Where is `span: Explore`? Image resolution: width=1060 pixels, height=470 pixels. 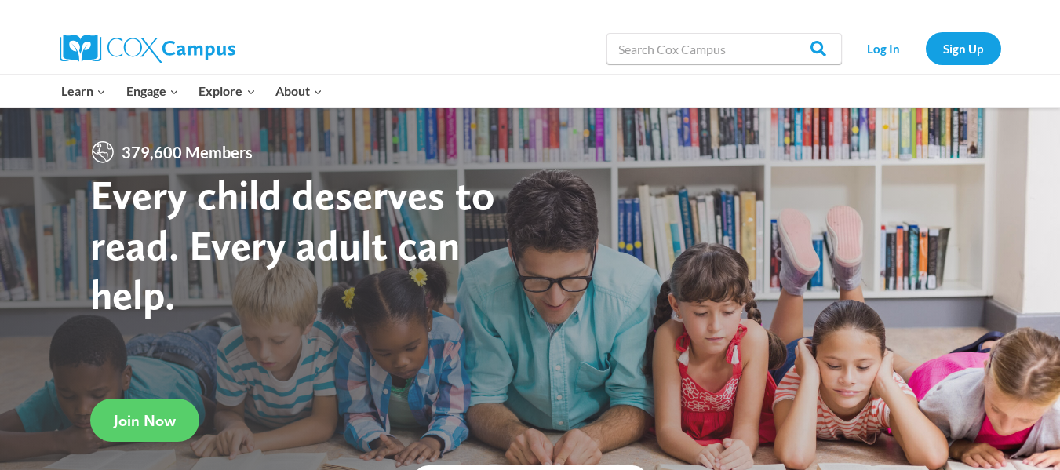 span: Explore is located at coordinates (227, 91).